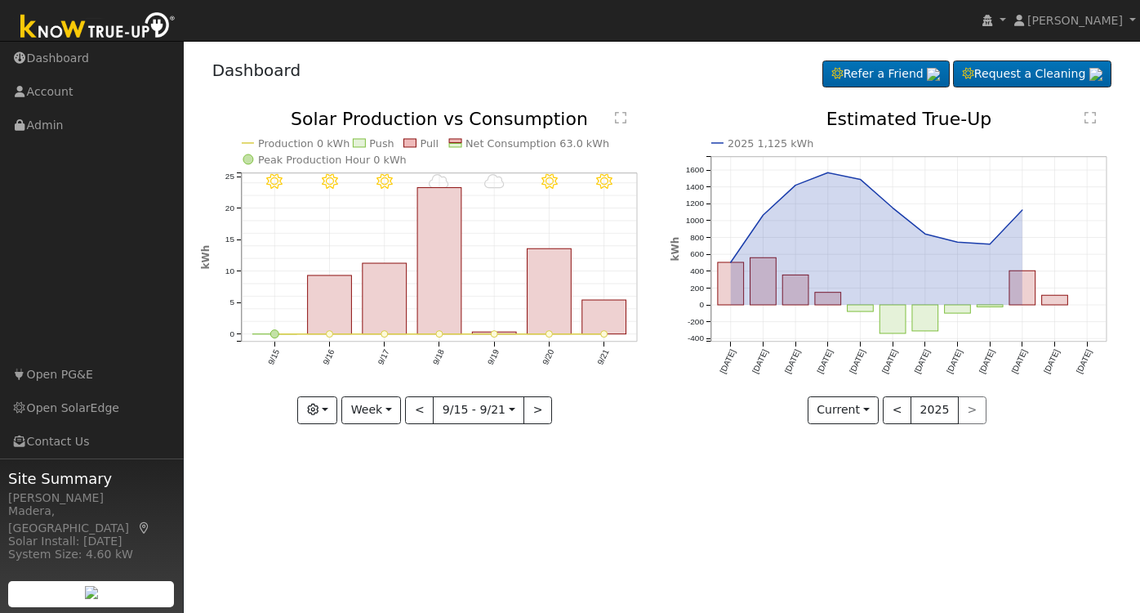 The width and height of the screenshot is (1140, 613). I want to click on a: Map, so click(145, 528).